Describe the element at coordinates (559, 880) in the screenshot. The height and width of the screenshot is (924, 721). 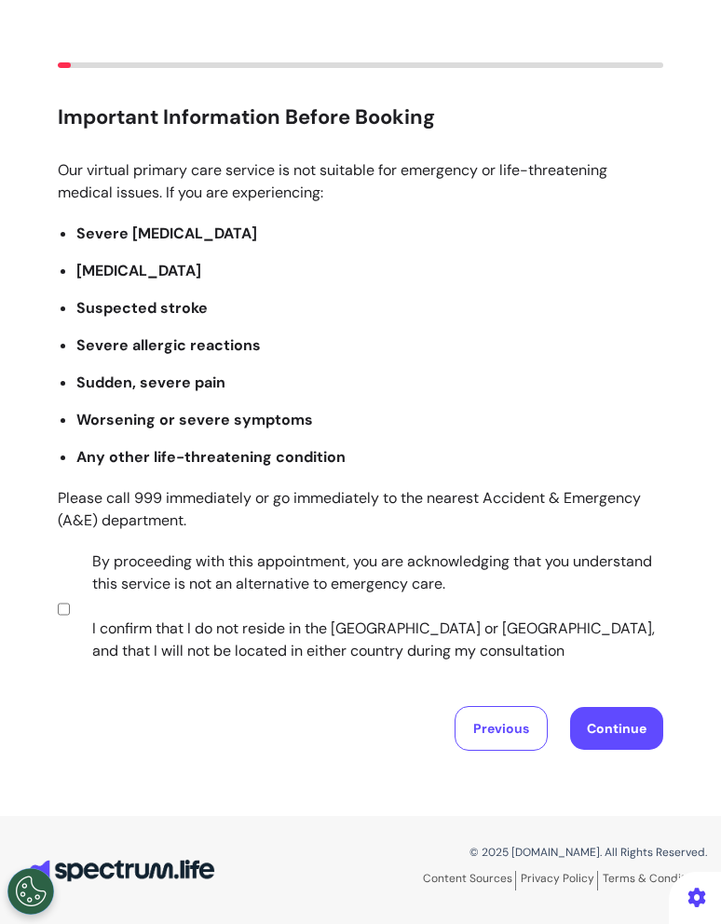
I see `a: Privacy Policy` at that location.